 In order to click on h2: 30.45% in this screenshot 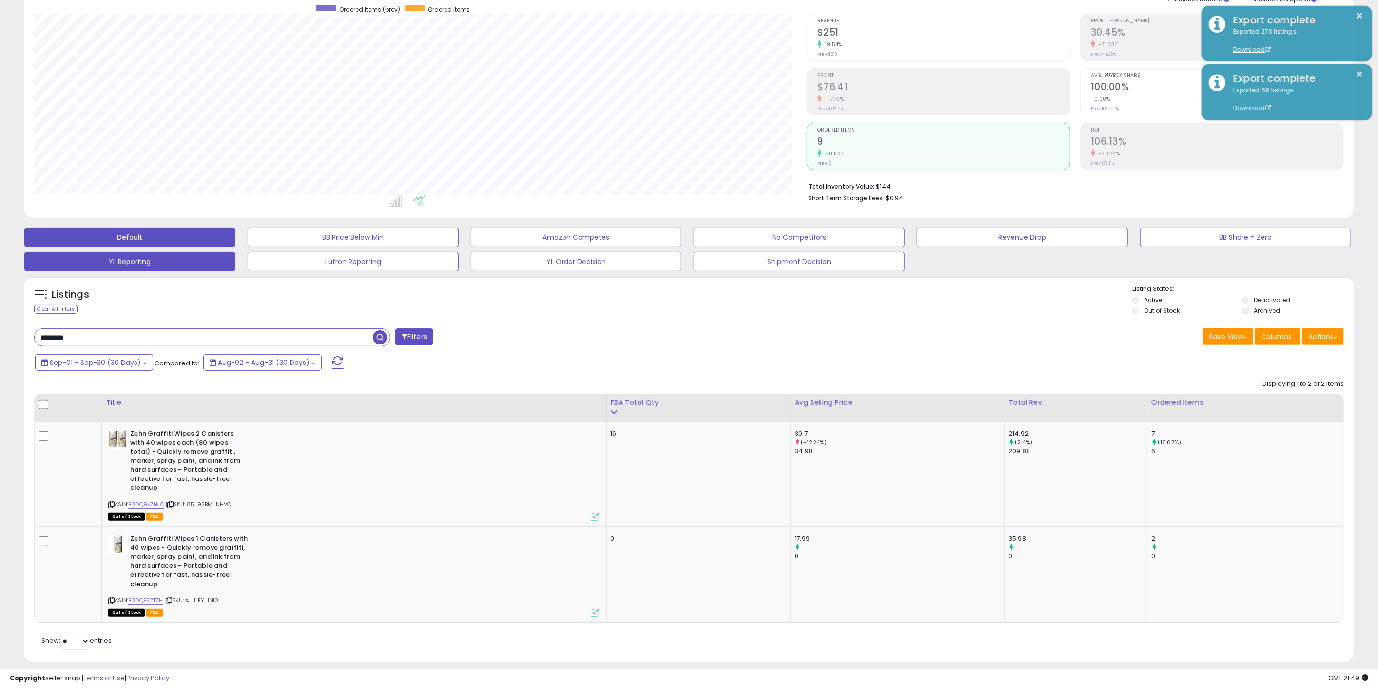, I will do `click(1217, 33)`.